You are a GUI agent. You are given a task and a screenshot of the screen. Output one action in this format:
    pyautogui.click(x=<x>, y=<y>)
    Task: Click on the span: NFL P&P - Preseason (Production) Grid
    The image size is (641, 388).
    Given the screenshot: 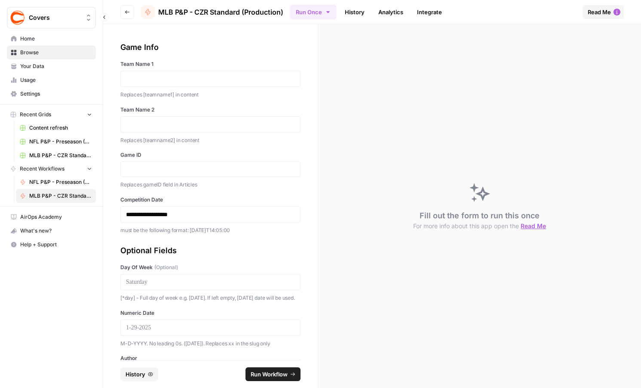 What is the action you would take?
    pyautogui.click(x=61, y=141)
    